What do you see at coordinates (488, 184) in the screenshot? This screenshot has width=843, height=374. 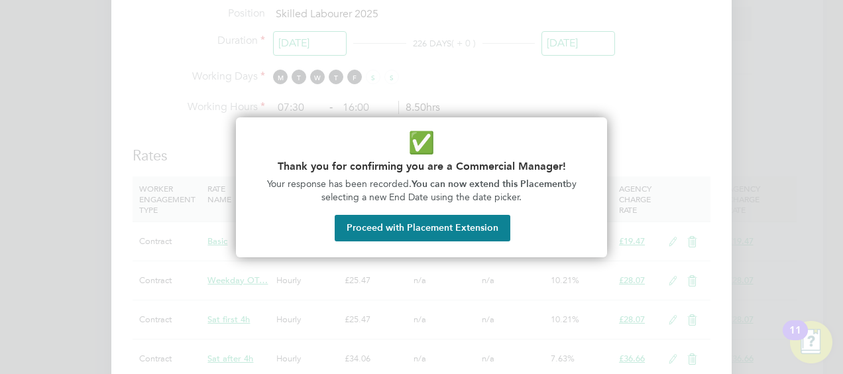 I see `strong: You can now extend this Placement` at bounding box center [488, 184].